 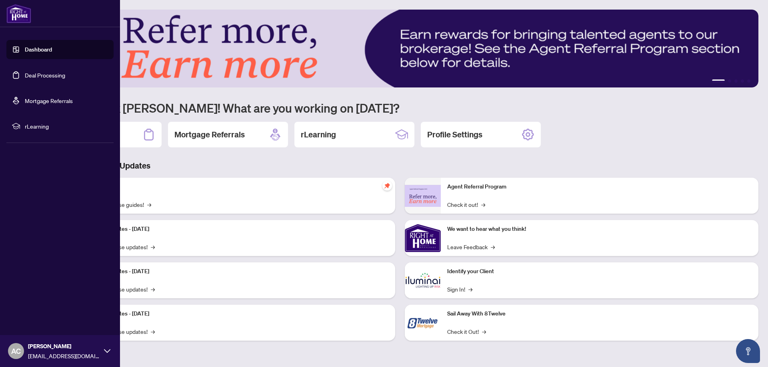 What do you see at coordinates (38, 50) in the screenshot?
I see `a: Dashboard` at bounding box center [38, 50].